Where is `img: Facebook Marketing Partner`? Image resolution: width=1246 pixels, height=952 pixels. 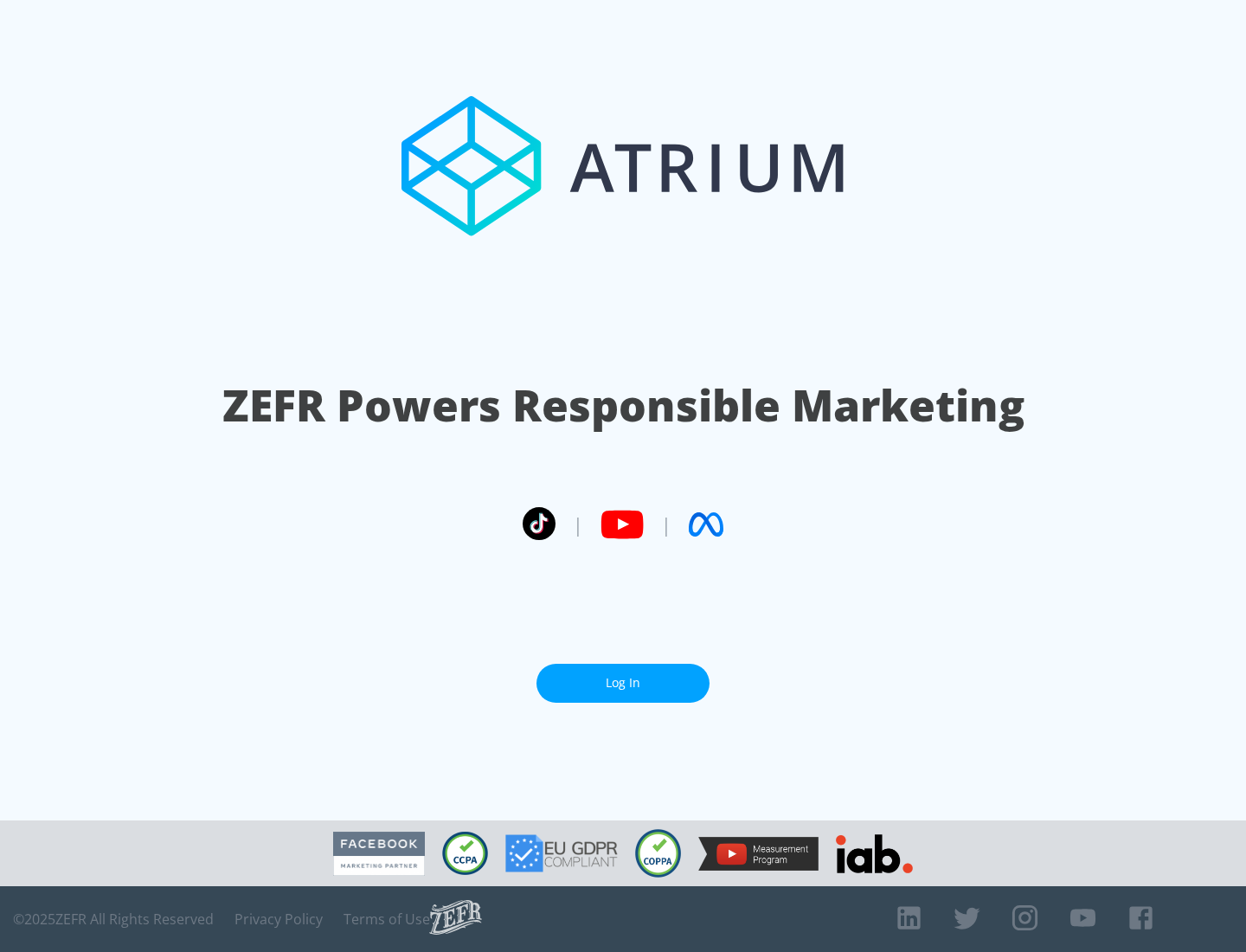 img: Facebook Marketing Partner is located at coordinates (379, 853).